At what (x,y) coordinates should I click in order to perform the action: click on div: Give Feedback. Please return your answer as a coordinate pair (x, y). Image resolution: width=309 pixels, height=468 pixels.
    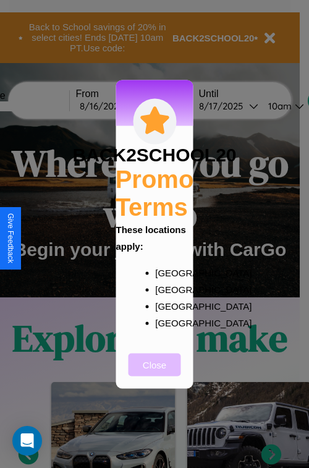
    Looking at the image, I should click on (11, 238).